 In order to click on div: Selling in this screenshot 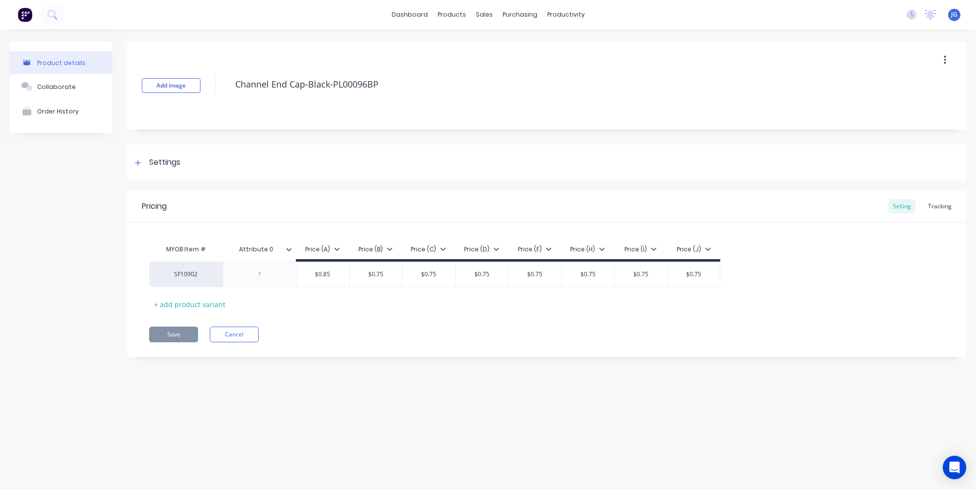, I will do `click(902, 206)`.